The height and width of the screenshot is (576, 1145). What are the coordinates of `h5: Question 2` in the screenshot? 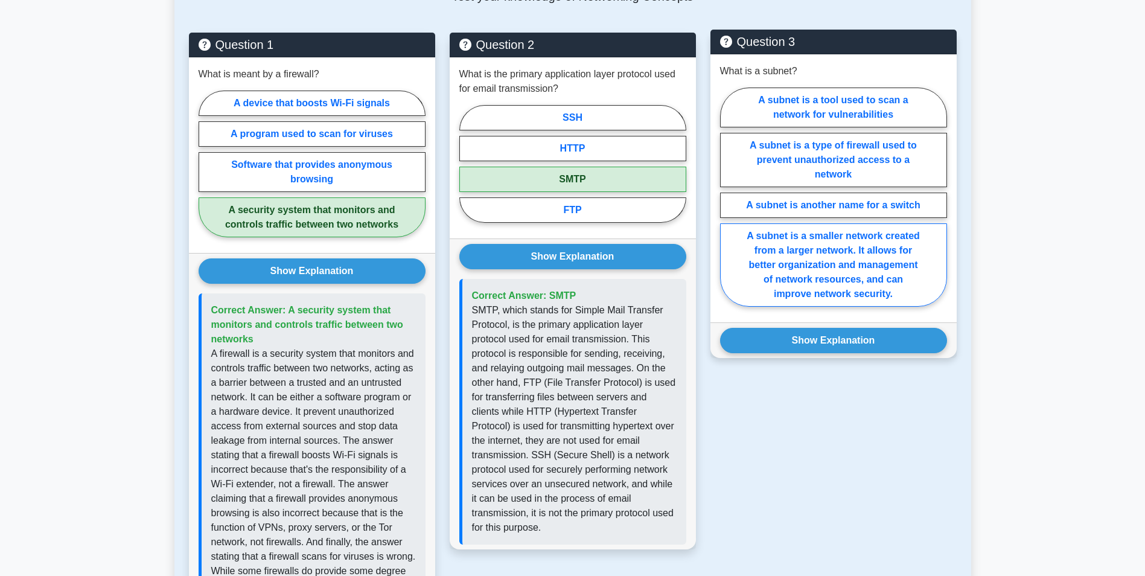 It's located at (573, 45).